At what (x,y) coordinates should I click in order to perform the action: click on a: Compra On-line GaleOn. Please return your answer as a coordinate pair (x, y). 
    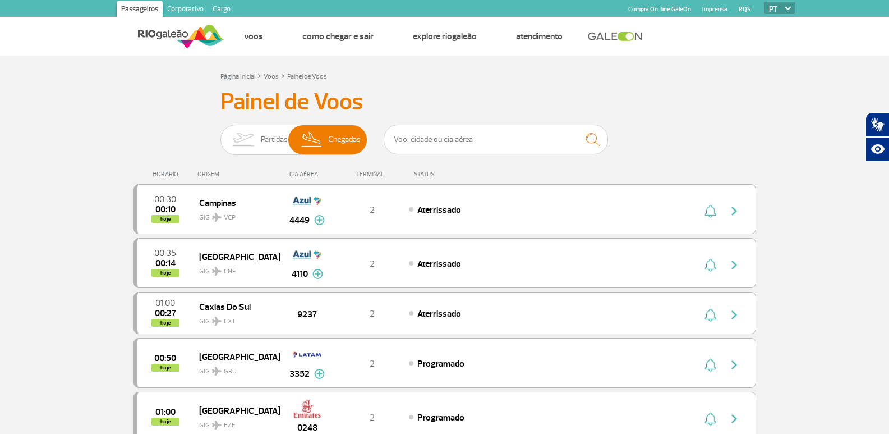
    Looking at the image, I should click on (660, 9).